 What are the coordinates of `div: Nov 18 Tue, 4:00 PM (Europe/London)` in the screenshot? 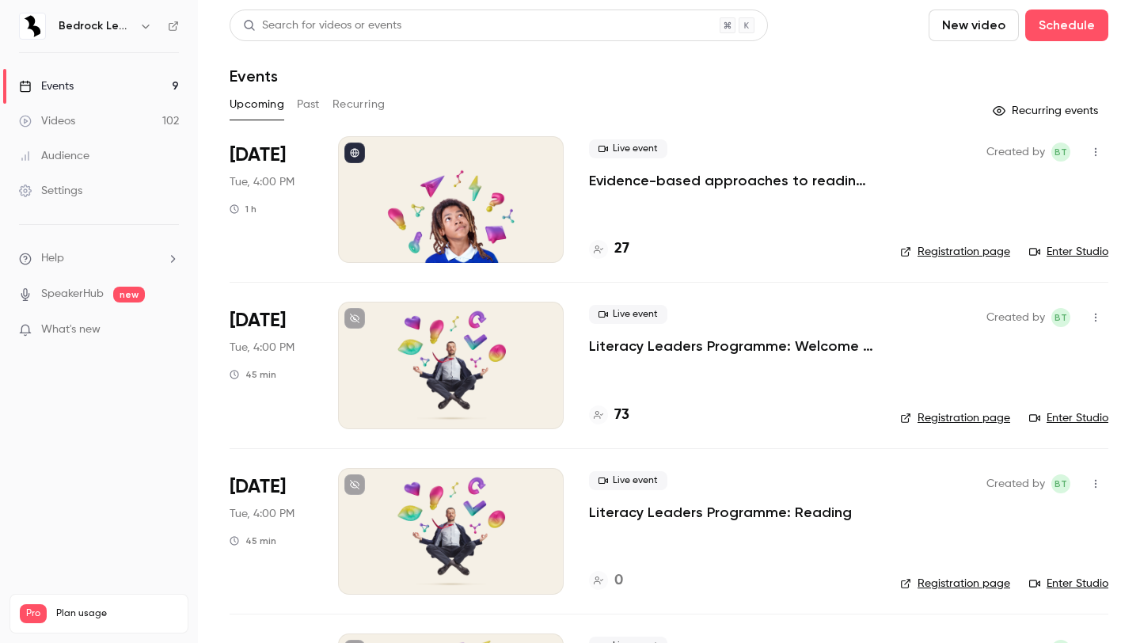 It's located at (271, 531).